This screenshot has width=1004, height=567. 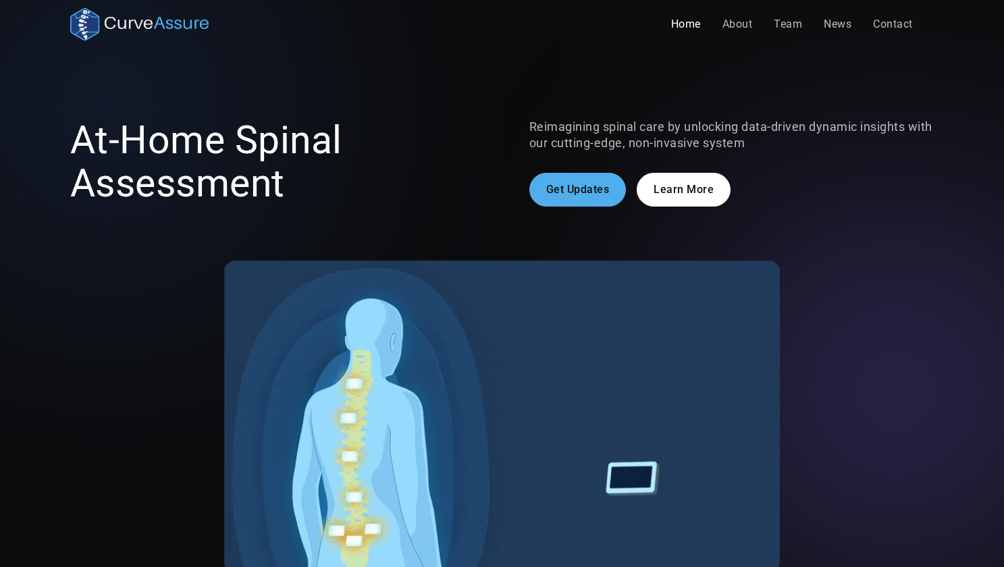 I want to click on a: Learn More, so click(x=683, y=190).